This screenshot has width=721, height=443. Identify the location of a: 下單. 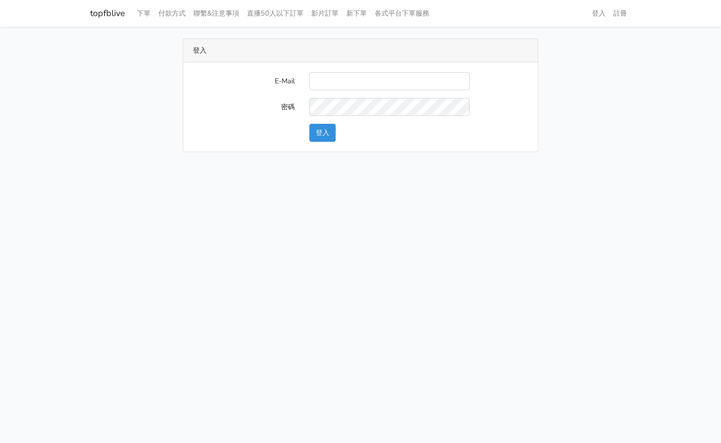
(144, 13).